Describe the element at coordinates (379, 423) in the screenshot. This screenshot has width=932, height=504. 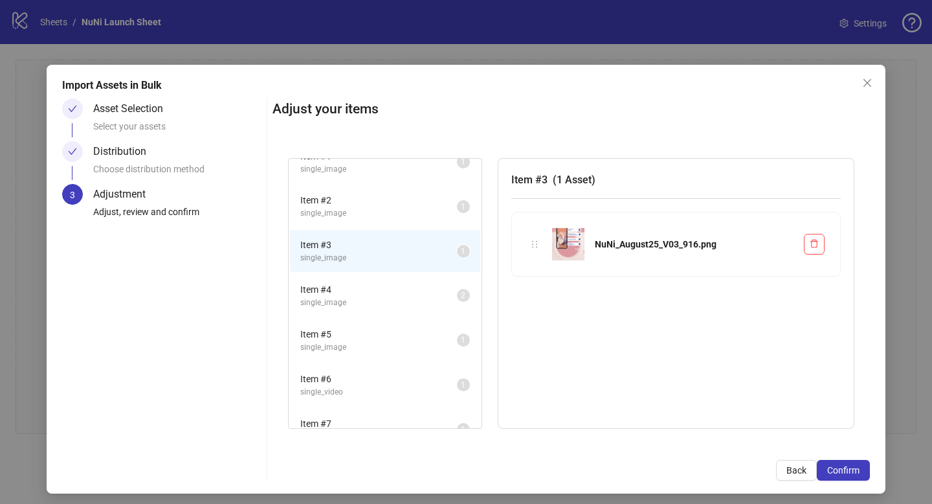
I see `span: Item # 7` at that location.